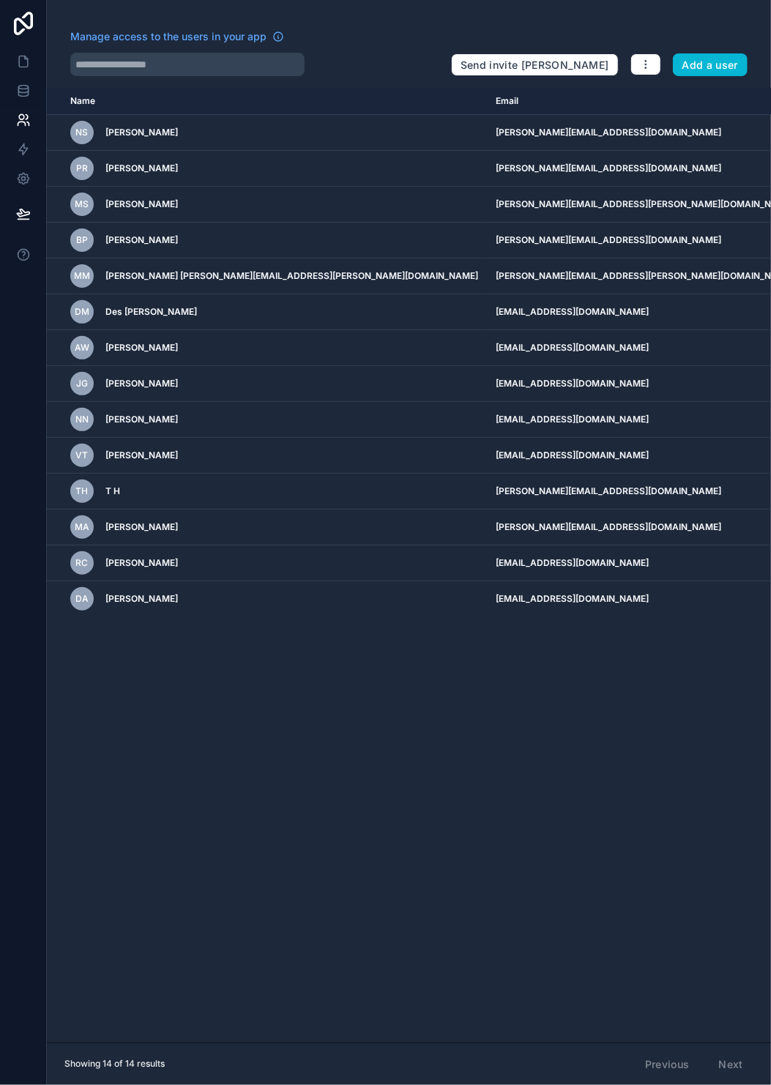 Image resolution: width=771 pixels, height=1085 pixels. I want to click on button: Add a user, so click(710, 65).